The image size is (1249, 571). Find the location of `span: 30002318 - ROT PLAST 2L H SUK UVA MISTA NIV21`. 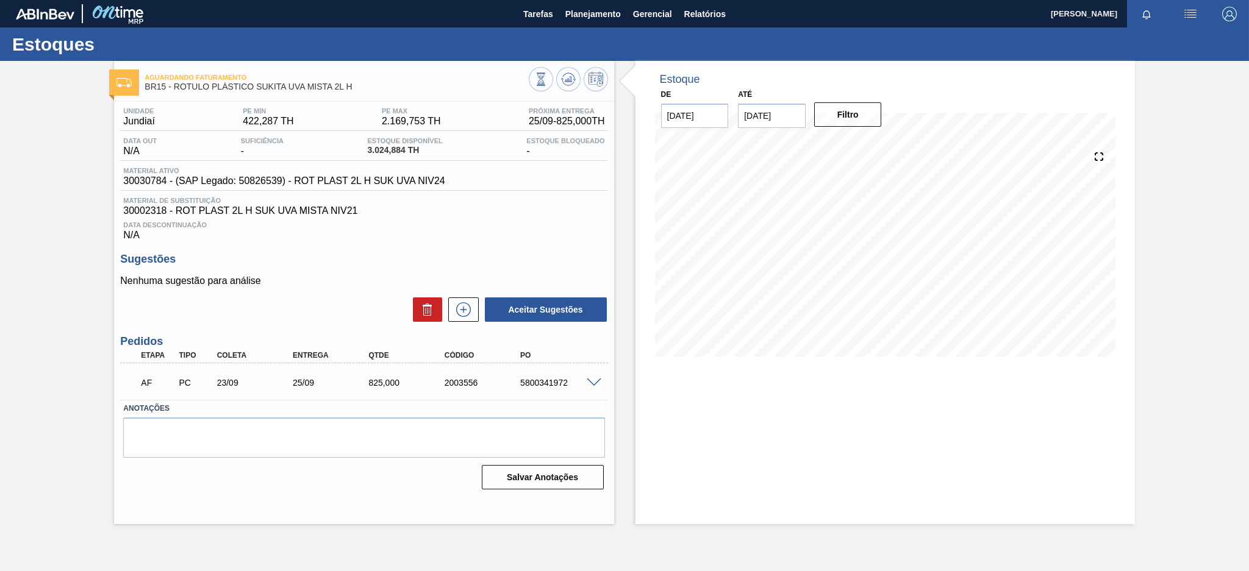

span: 30002318 - ROT PLAST 2L H SUK UVA MISTA NIV21 is located at coordinates (363, 211).